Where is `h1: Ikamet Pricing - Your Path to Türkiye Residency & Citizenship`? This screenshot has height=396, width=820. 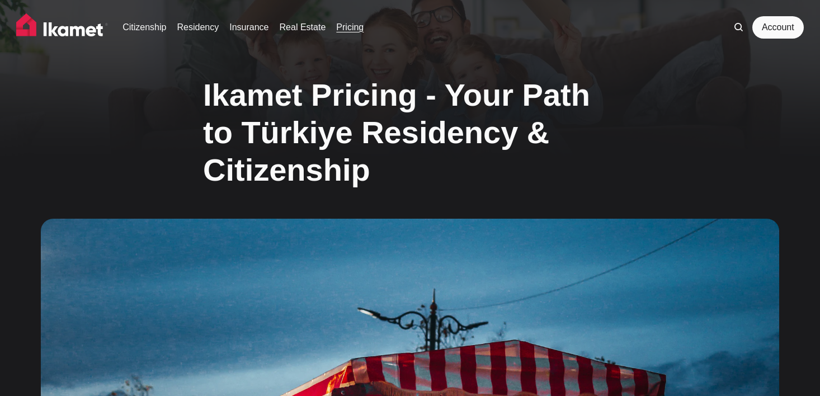
h1: Ikamet Pricing - Your Path to Türkiye Residency & Citizenship is located at coordinates (410, 133).